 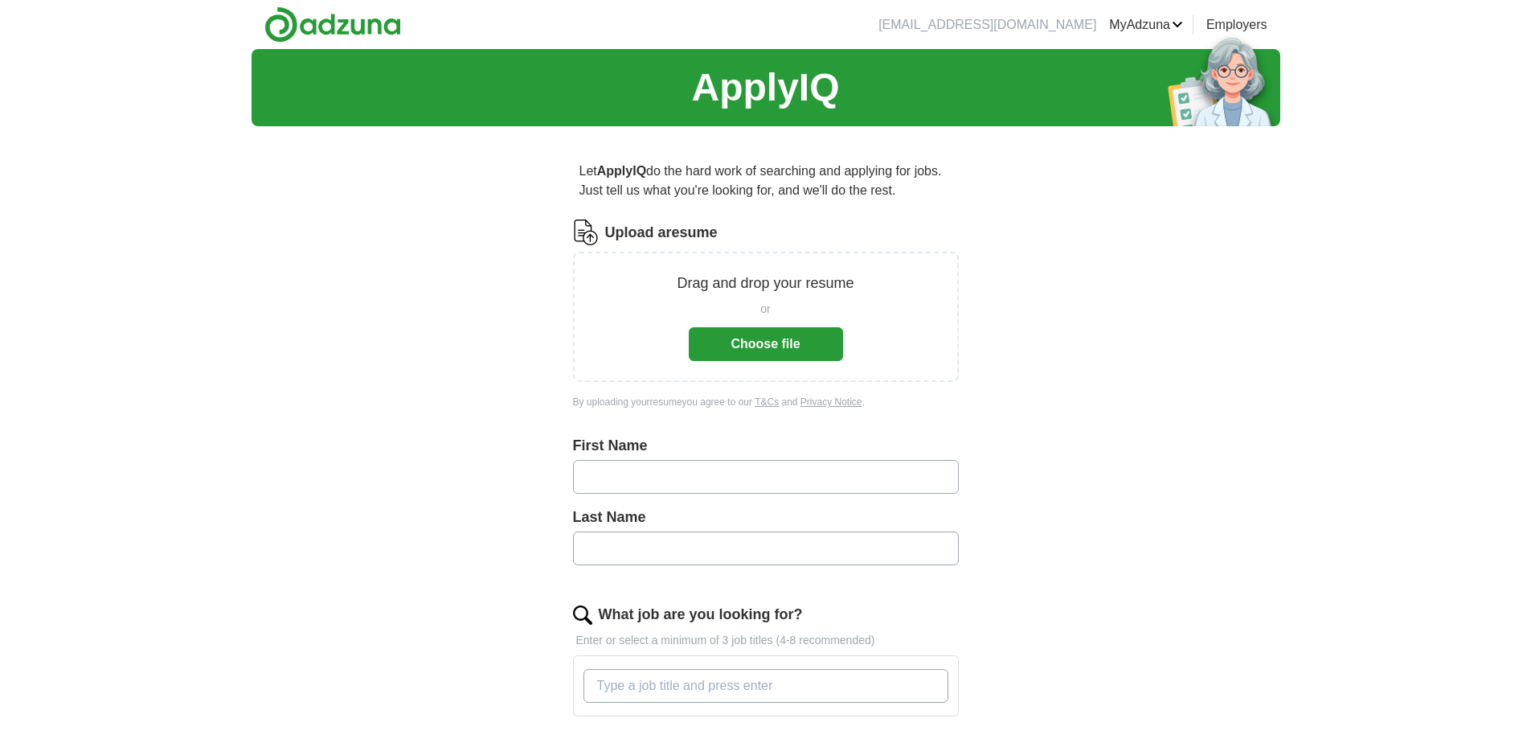 What do you see at coordinates (621, 170) in the screenshot?
I see `strong: ApplyIQ` at bounding box center [621, 170].